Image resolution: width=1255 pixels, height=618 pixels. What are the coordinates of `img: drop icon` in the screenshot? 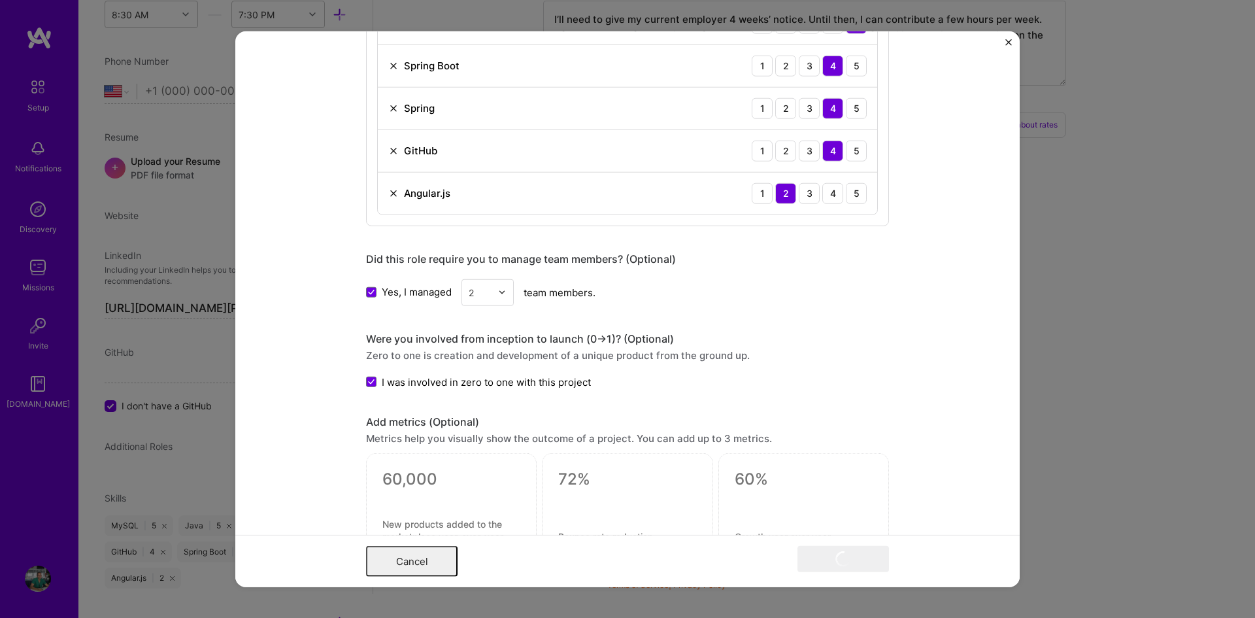 It's located at (502, 292).